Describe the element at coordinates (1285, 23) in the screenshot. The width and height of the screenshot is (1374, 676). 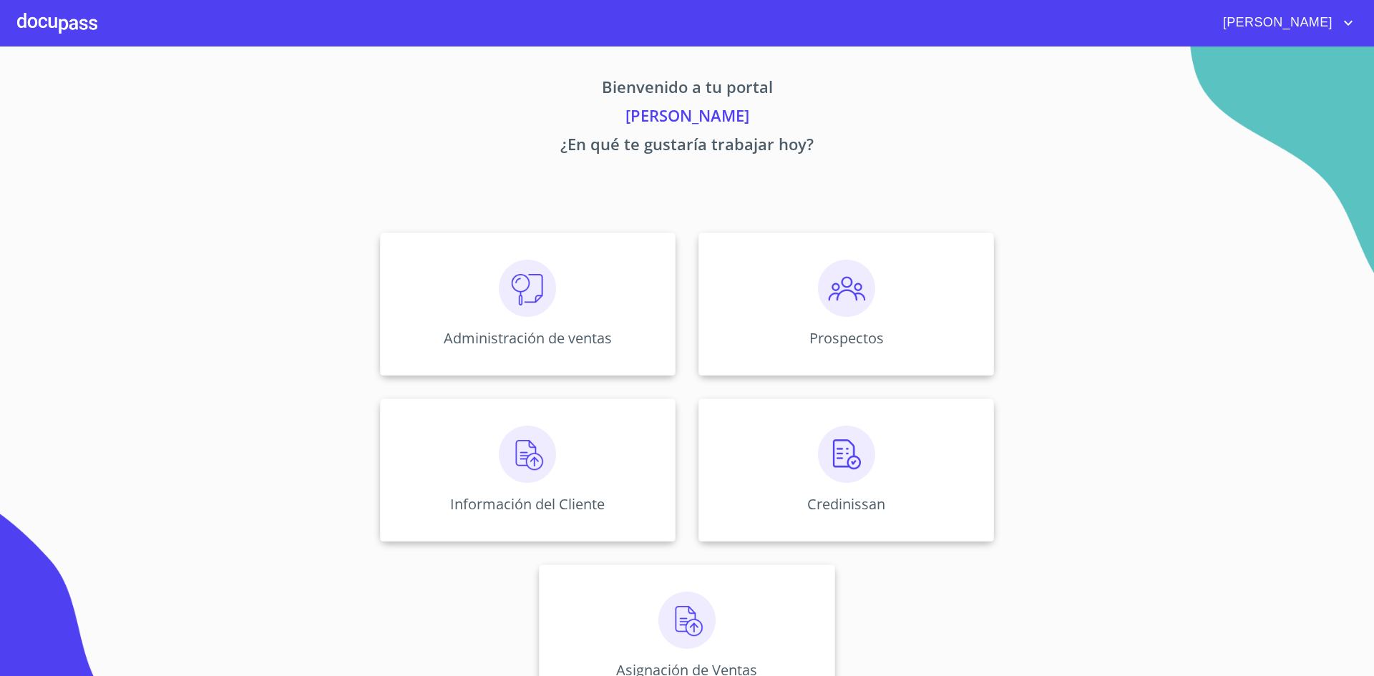
I see `button: account of current user` at that location.